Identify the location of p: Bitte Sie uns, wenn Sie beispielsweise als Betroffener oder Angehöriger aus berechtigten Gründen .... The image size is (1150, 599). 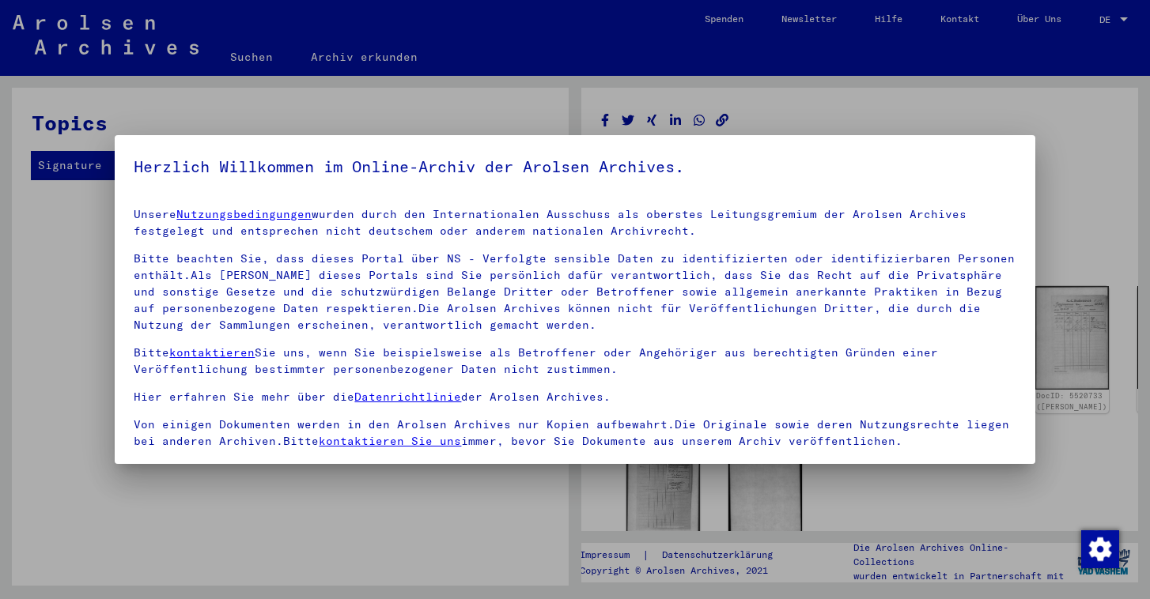
(574, 361).